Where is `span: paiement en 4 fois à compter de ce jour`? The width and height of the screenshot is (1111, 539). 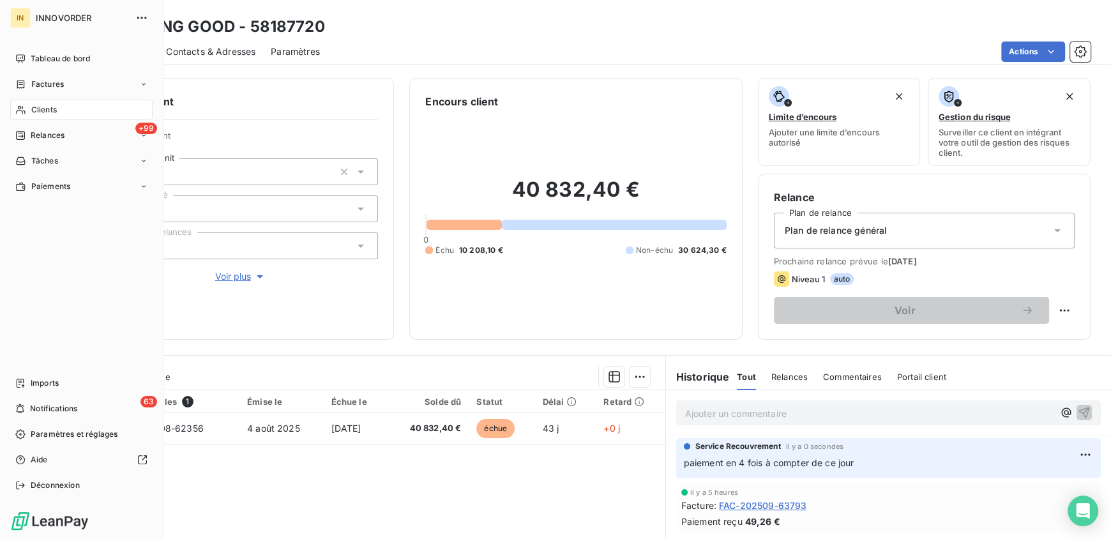 span: paiement en 4 fois à compter de ce jour is located at coordinates (769, 462).